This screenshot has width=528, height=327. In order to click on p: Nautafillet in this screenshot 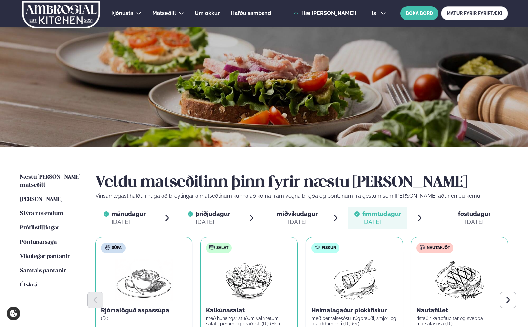, I will do `click(459, 310)`.